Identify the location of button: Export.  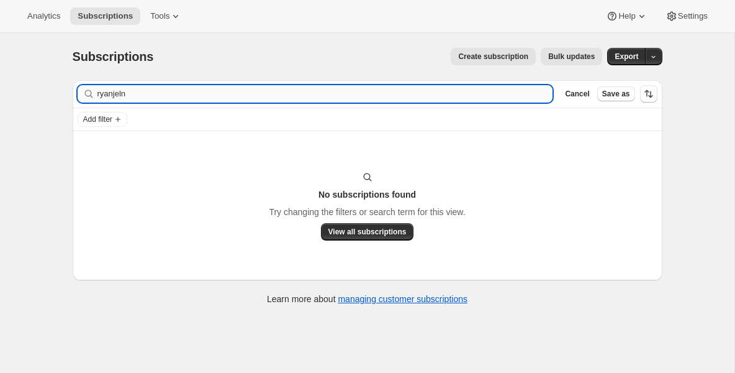
(626, 56).